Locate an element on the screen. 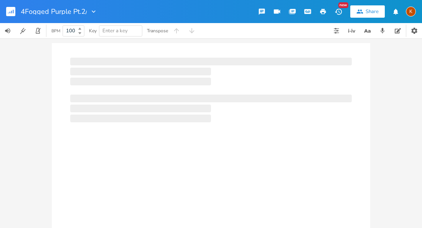  div: BPM is located at coordinates (56, 31).